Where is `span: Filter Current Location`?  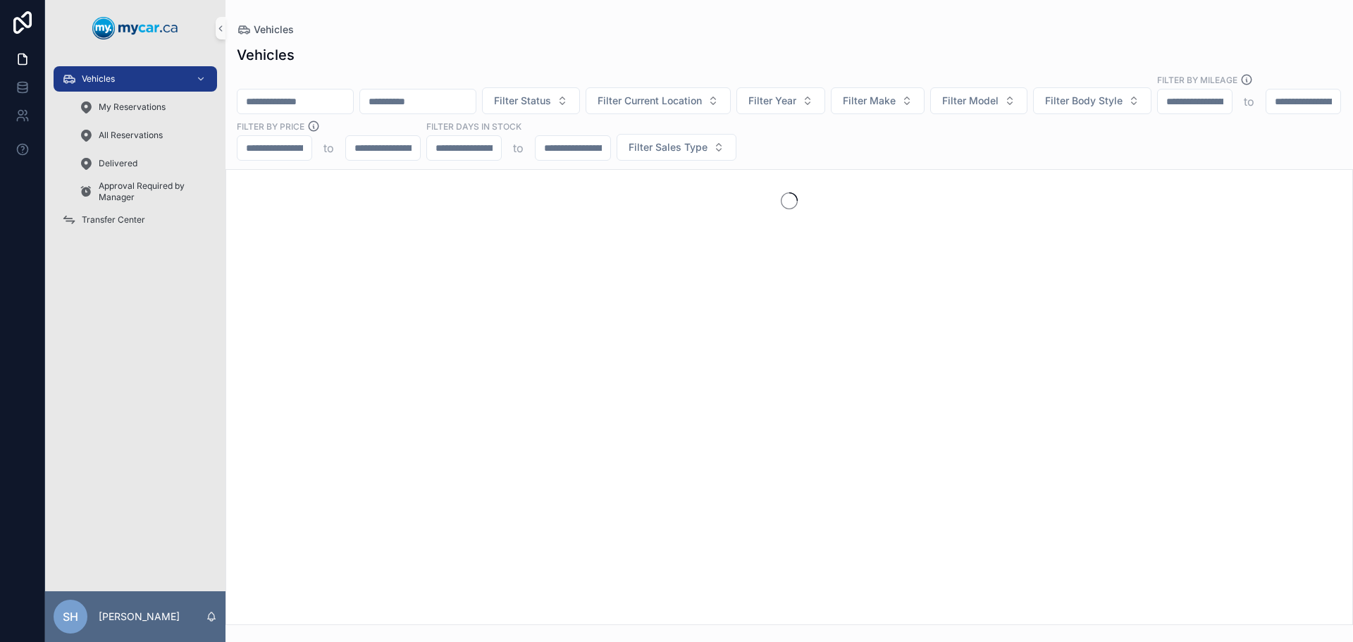 span: Filter Current Location is located at coordinates (650, 101).